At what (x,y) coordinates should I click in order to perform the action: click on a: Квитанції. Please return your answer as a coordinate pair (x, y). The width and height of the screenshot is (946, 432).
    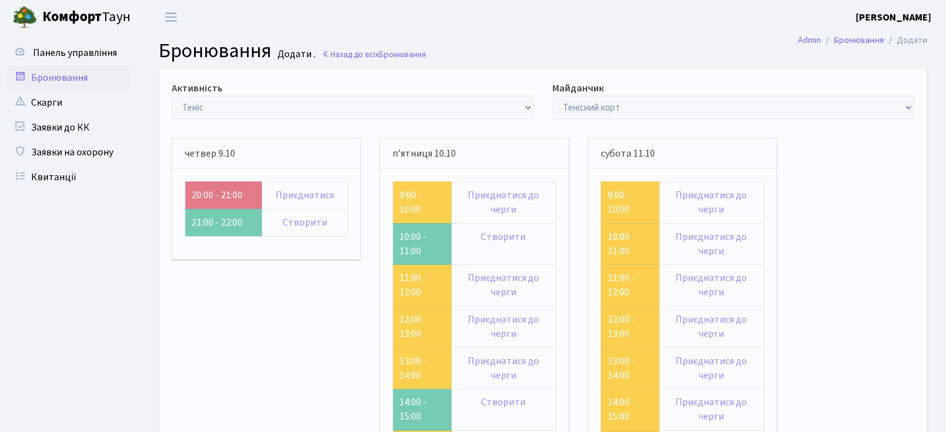
    Looking at the image, I should click on (68, 177).